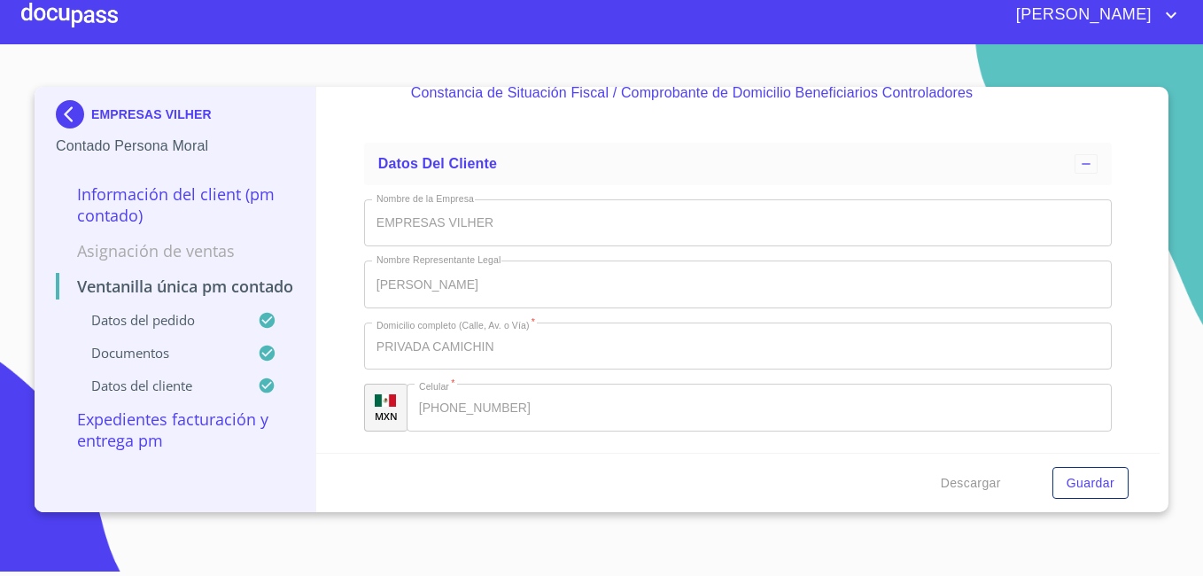 Image resolution: width=1203 pixels, height=576 pixels. Describe the element at coordinates (175, 146) in the screenshot. I see `p: Contado Persona Moral` at that location.